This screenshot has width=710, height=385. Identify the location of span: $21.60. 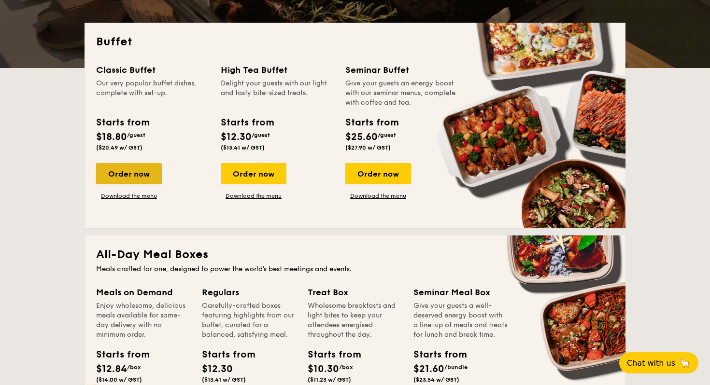
(429, 370).